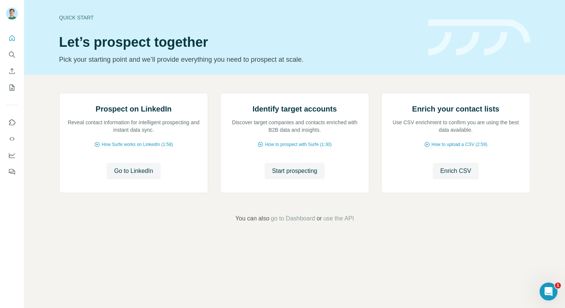 The height and width of the screenshot is (308, 565). I want to click on button: Quick start, so click(12, 38).